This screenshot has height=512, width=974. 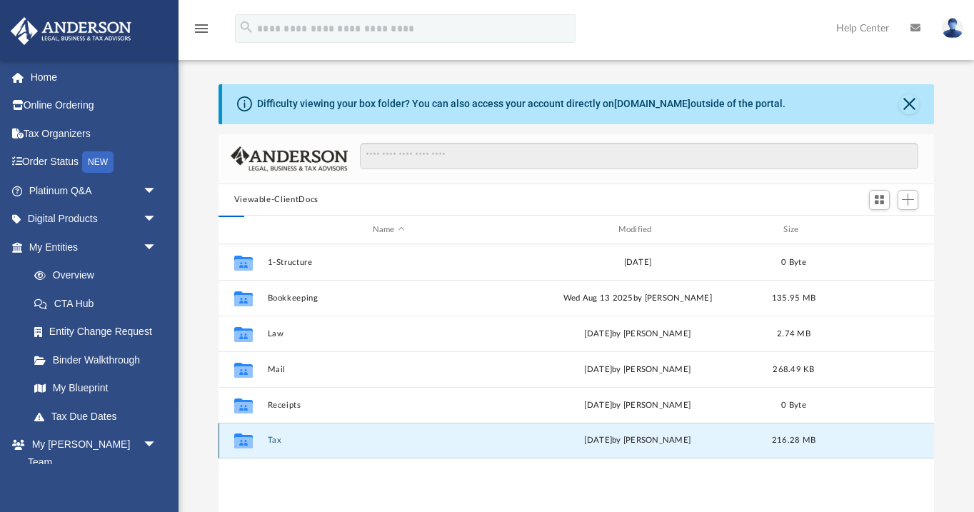 What do you see at coordinates (794, 334) in the screenshot?
I see `span: 2.74 MB` at bounding box center [794, 334].